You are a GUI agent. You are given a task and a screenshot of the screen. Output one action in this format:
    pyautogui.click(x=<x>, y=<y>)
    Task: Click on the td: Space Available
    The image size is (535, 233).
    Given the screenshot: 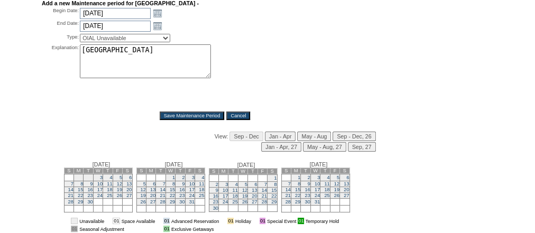 What is the action you would take?
    pyautogui.click(x=139, y=221)
    